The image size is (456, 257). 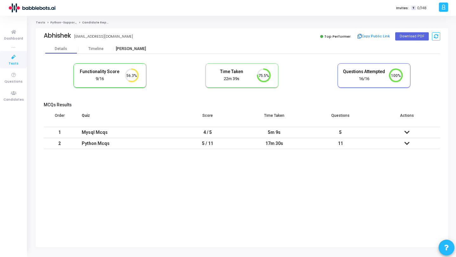 What do you see at coordinates (13, 64) in the screenshot?
I see `span: Tests` at bounding box center [13, 64].